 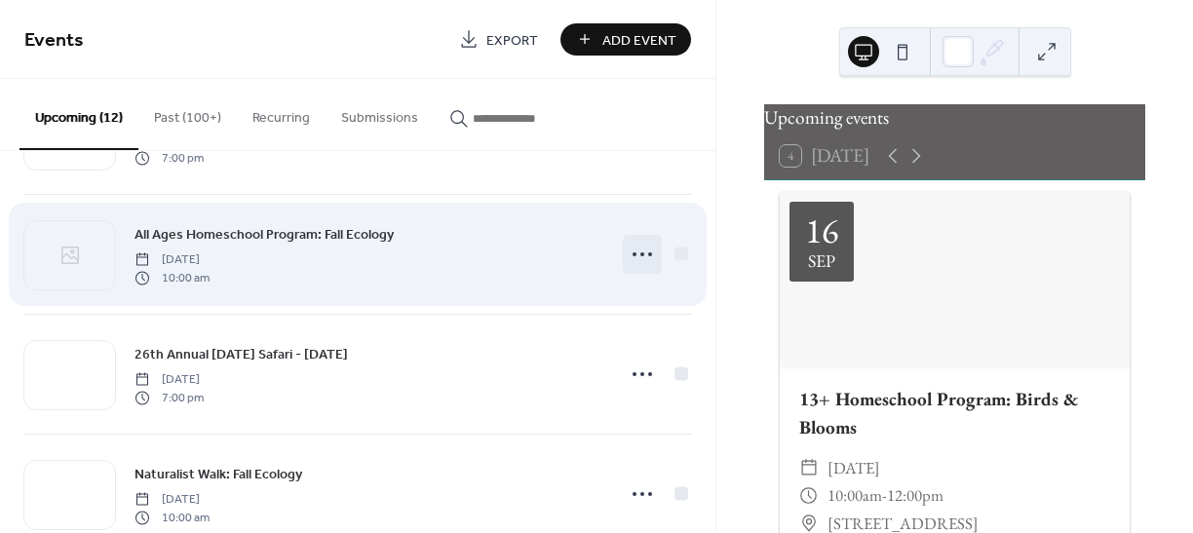 What do you see at coordinates (79, 114) in the screenshot?
I see `button: Upcoming (12)` at bounding box center [79, 114].